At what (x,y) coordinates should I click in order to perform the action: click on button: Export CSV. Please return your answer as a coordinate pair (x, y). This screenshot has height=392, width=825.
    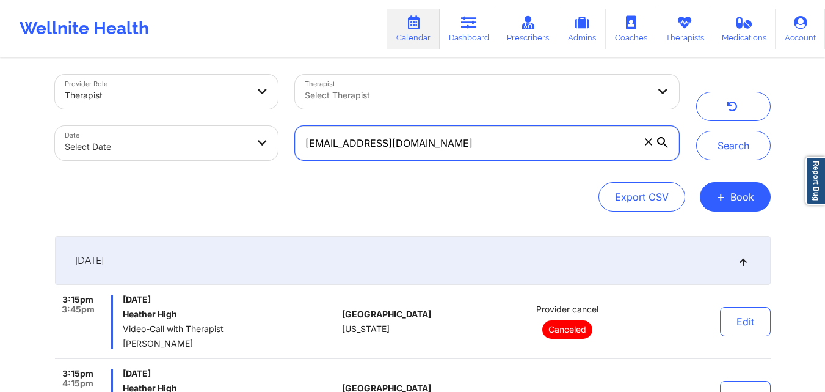
    Looking at the image, I should click on (642, 197).